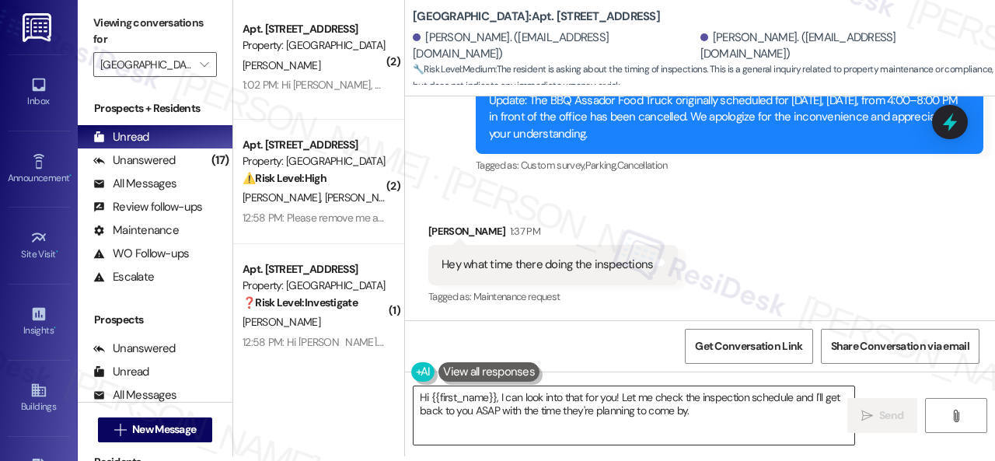 The height and width of the screenshot is (461, 995). What do you see at coordinates (748, 346) in the screenshot?
I see `button: Get Conversation Link` at bounding box center [748, 346].